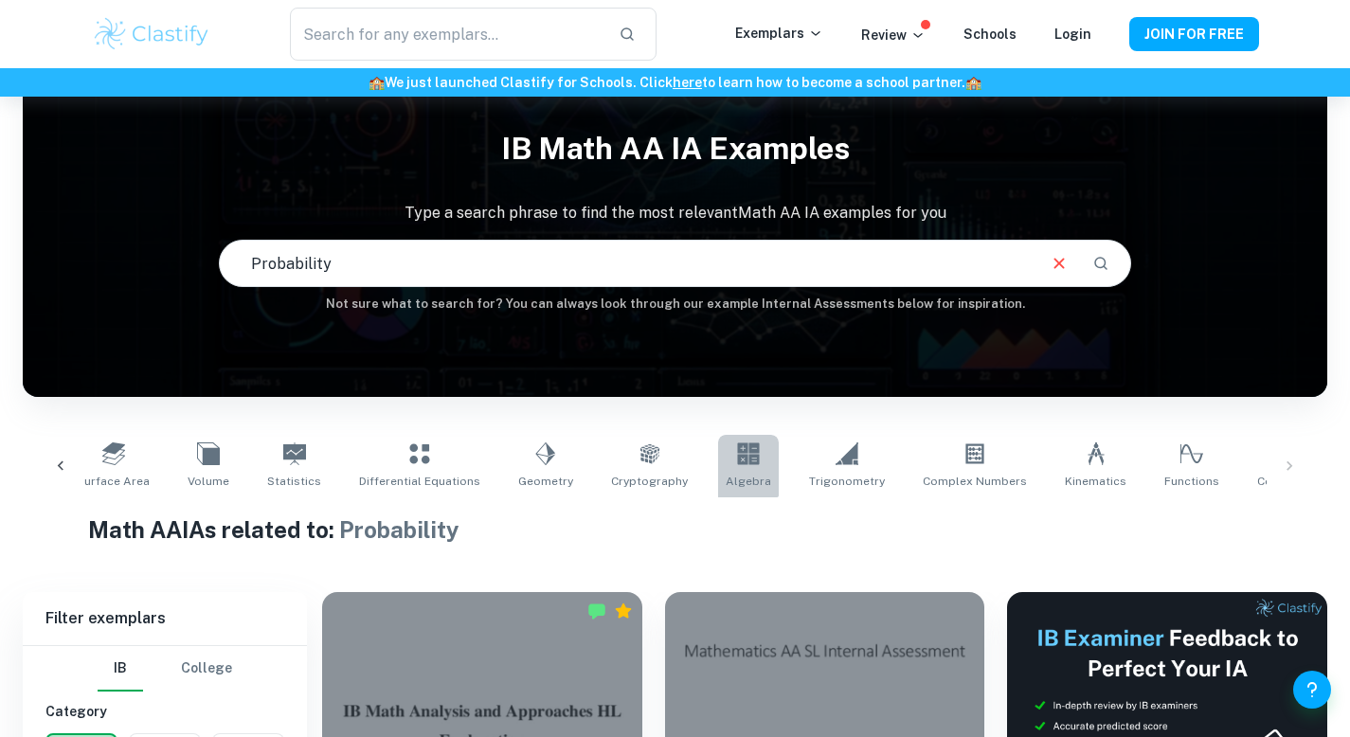 The width and height of the screenshot is (1350, 737). Describe the element at coordinates (546, 481) in the screenshot. I see `span: Geometry` at that location.